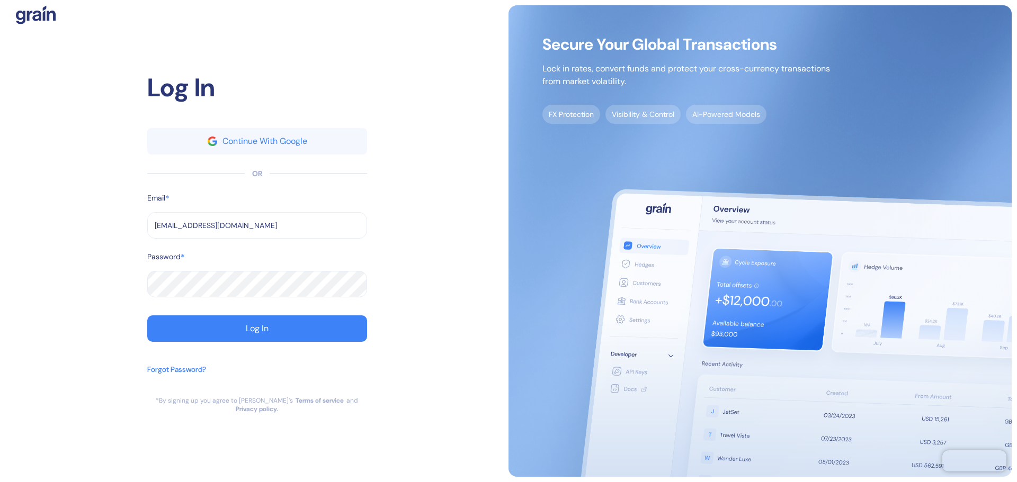 This screenshot has width=1017, height=482. Describe the element at coordinates (352, 401) in the screenshot. I see `div: and` at that location.